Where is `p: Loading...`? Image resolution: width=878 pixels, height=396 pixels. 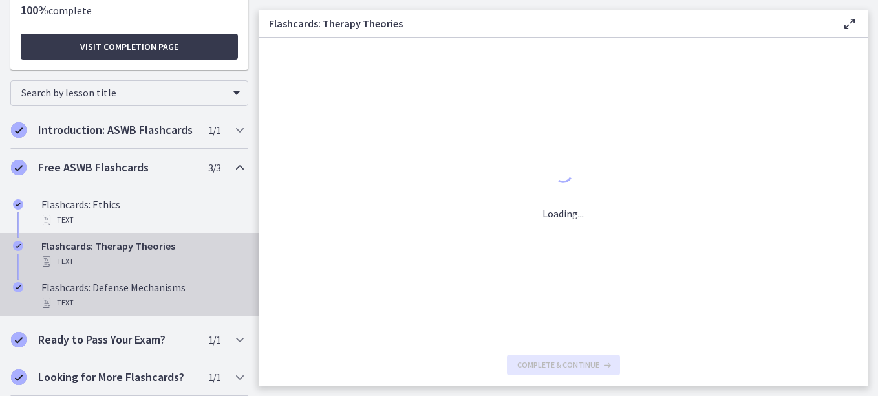
p: Loading... is located at coordinates (563, 213).